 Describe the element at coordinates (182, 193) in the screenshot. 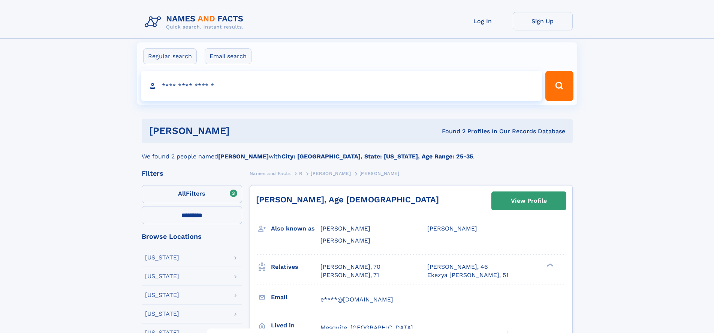

I see `span: All` at that location.